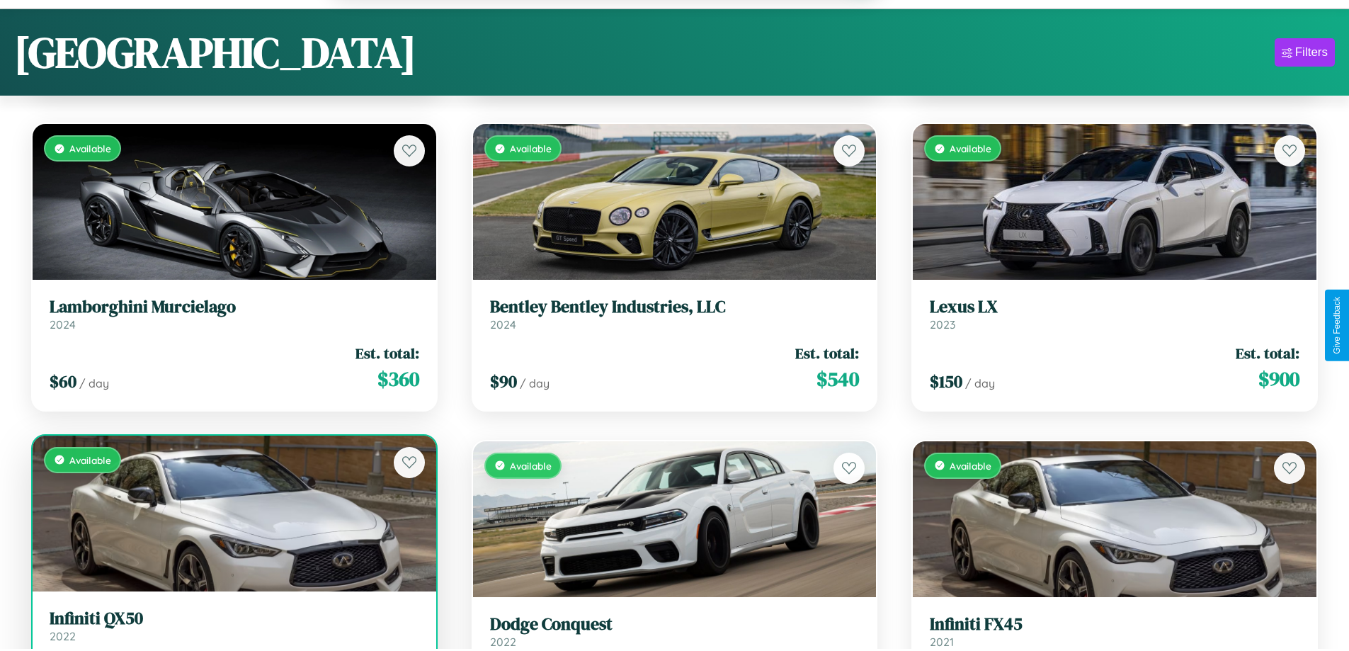 The width and height of the screenshot is (1349, 651). Describe the element at coordinates (675, 631) in the screenshot. I see `a: Dodge Conquest2022` at that location.